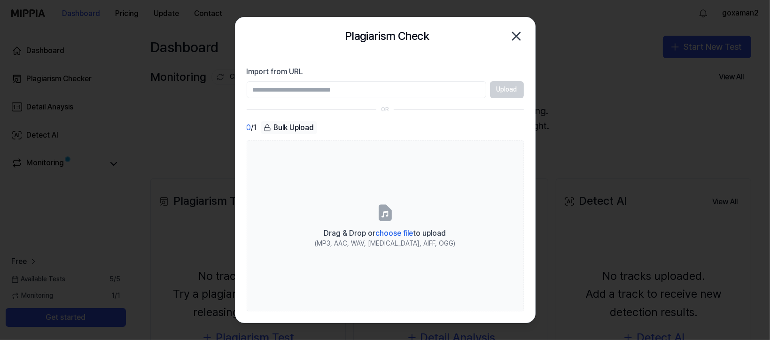 Image resolution: width=770 pixels, height=340 pixels. I want to click on span: choose file, so click(394, 233).